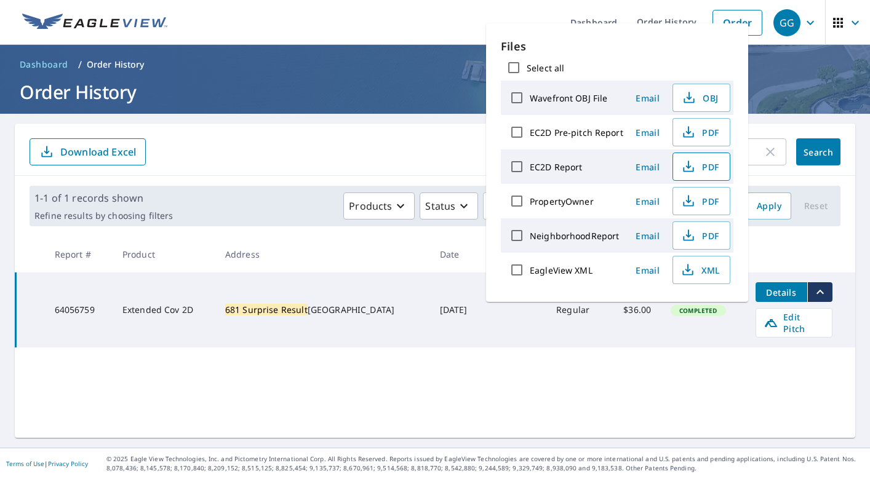 This screenshot has width=870, height=479. Describe the element at coordinates (700, 98) in the screenshot. I see `span: OBJ` at that location.